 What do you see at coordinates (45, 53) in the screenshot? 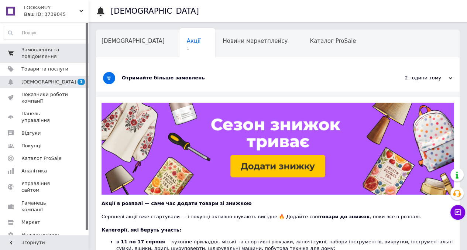
I see `span: Замовлення та повідомлення` at bounding box center [45, 53].